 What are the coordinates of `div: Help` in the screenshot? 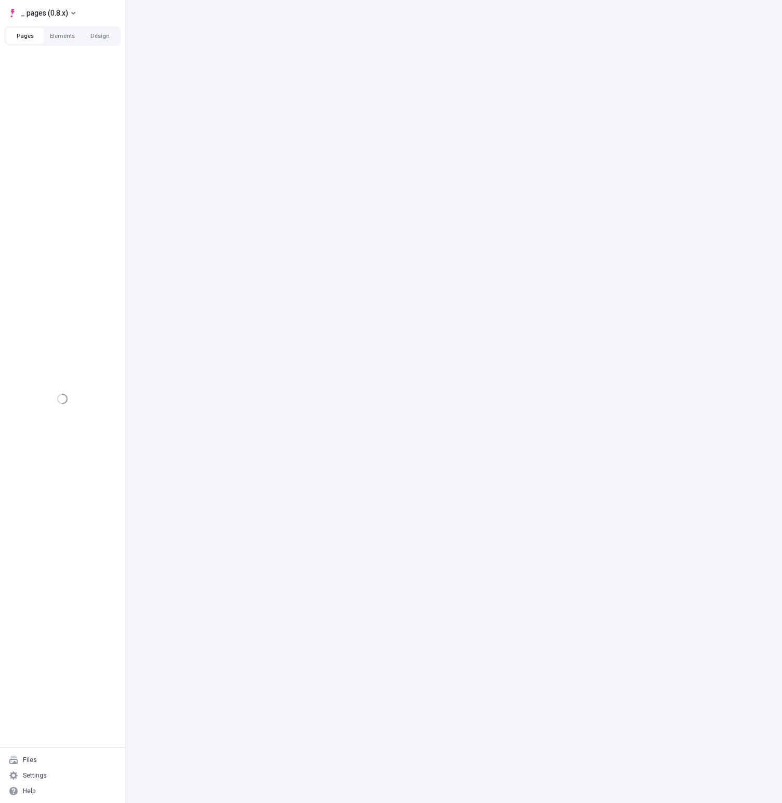 It's located at (29, 791).